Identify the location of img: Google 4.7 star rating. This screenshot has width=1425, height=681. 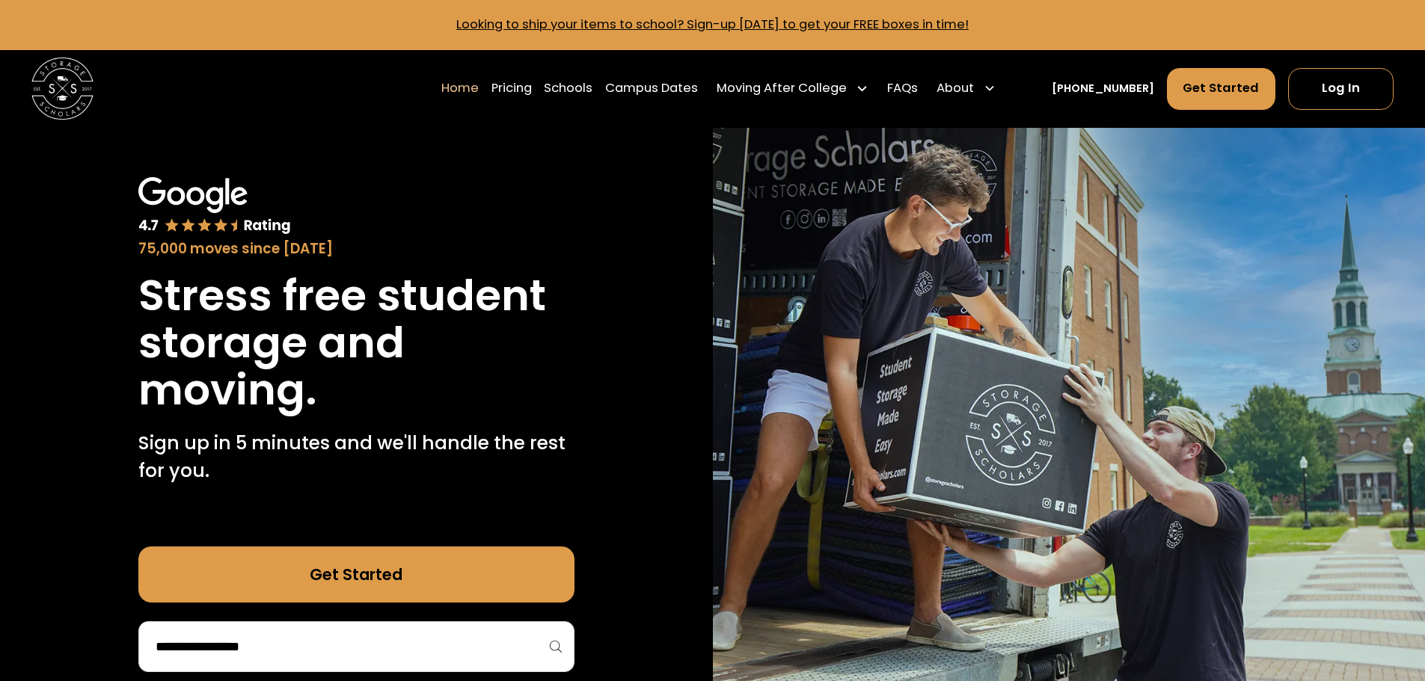
(215, 206).